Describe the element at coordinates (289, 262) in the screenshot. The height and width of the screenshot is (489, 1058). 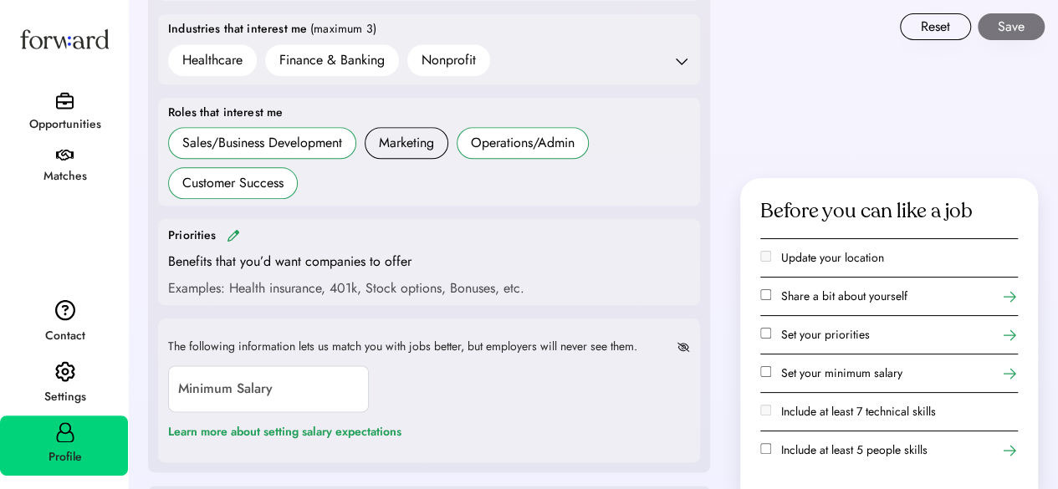
I see `div: Benefits that you’d want companies to offer` at that location.